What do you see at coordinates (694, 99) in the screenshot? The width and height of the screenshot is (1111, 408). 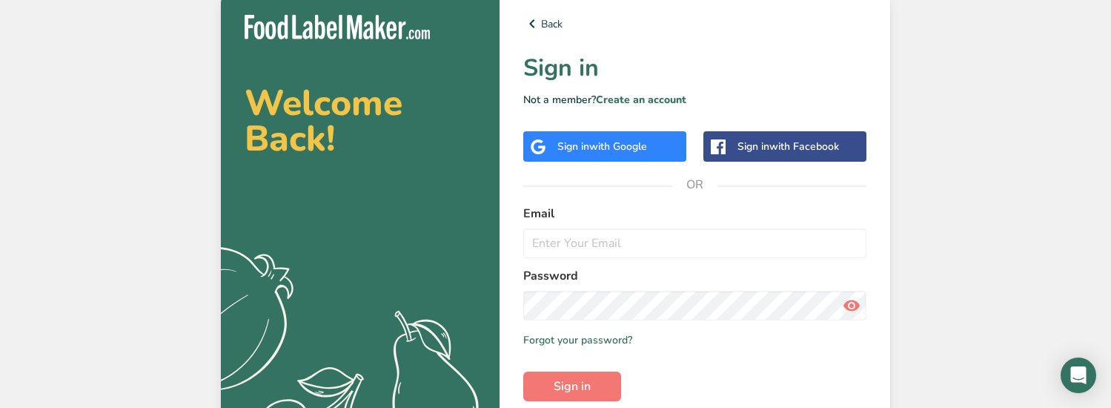 I see `p: Not a member?` at bounding box center [694, 99].